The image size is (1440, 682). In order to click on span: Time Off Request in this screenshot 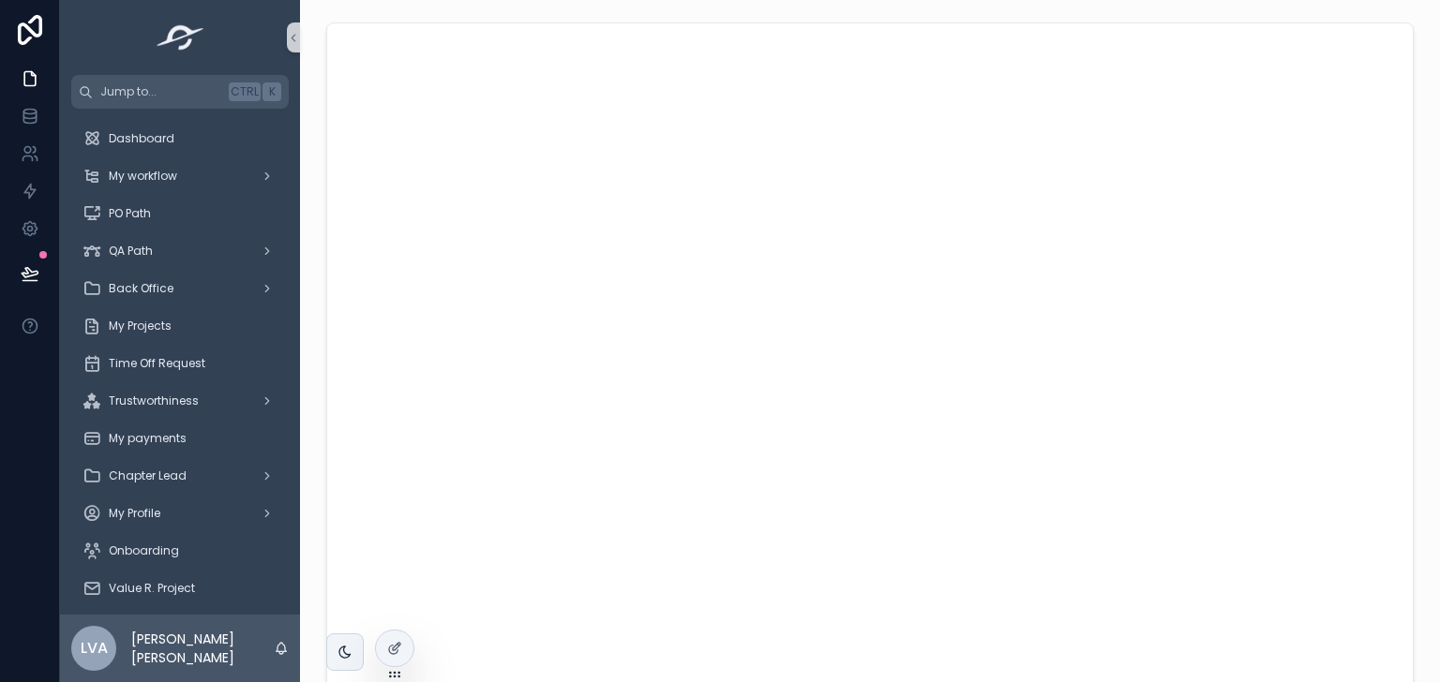, I will do `click(157, 364)`.